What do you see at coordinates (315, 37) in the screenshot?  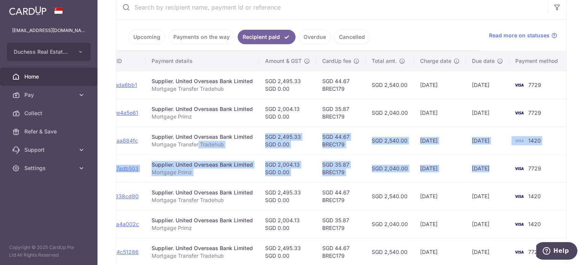 I see `a: Overdue` at bounding box center [315, 37].